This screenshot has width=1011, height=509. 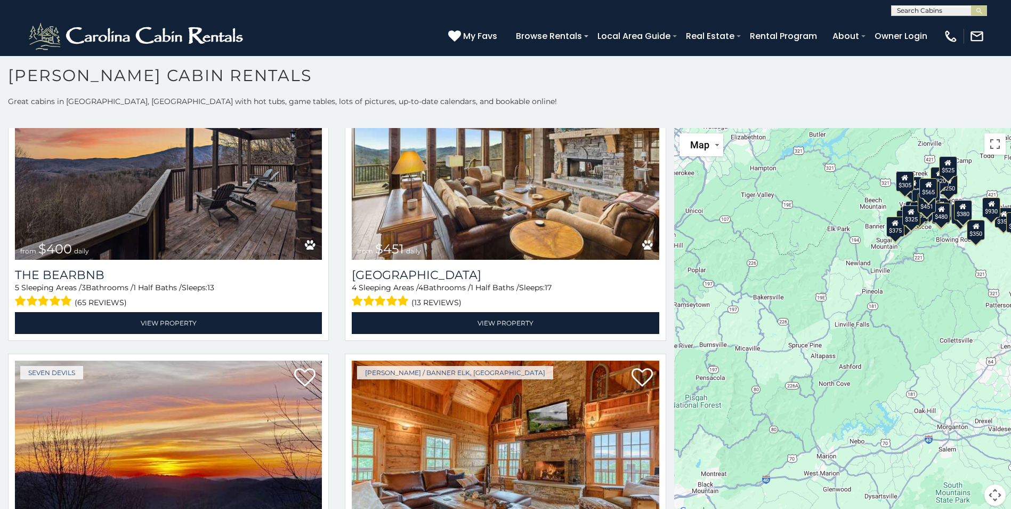 What do you see at coordinates (480, 36) in the screenshot?
I see `span: My Favs` at bounding box center [480, 36].